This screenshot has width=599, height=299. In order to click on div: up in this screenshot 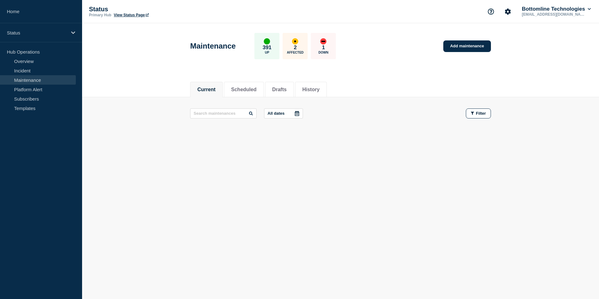, I will do `click(267, 41)`.